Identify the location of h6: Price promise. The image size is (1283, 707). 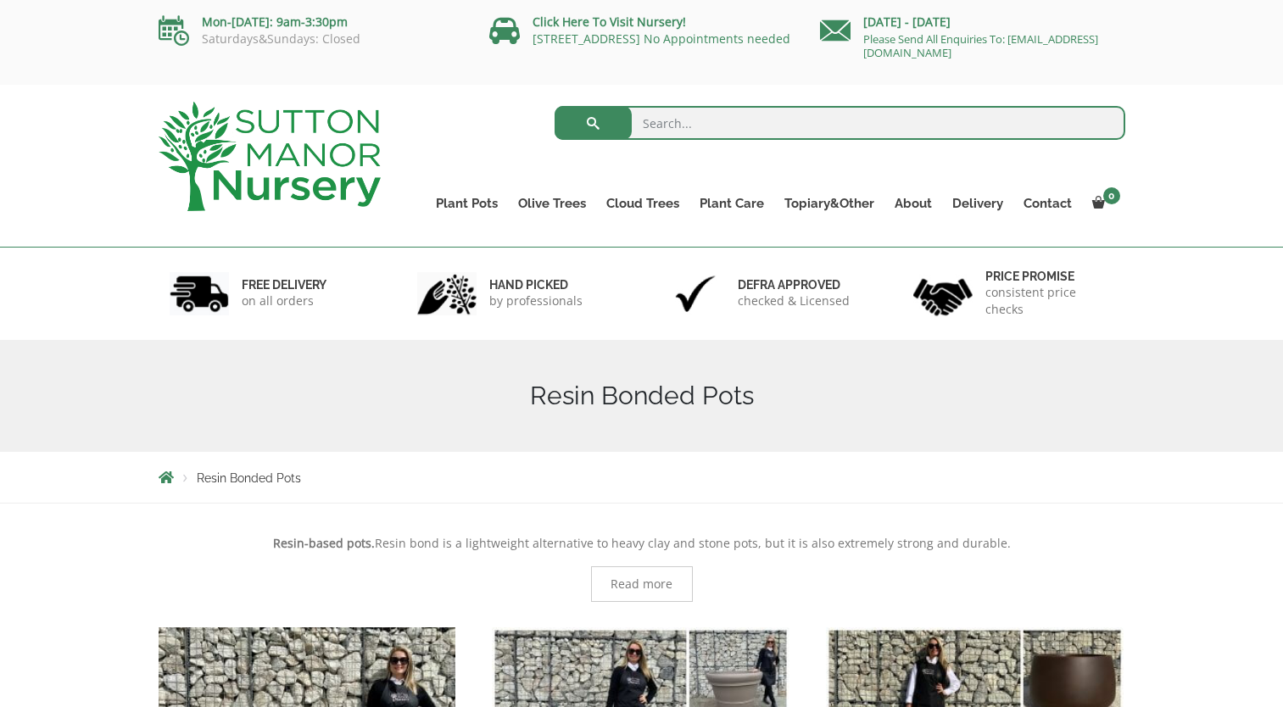
(1050, 277).